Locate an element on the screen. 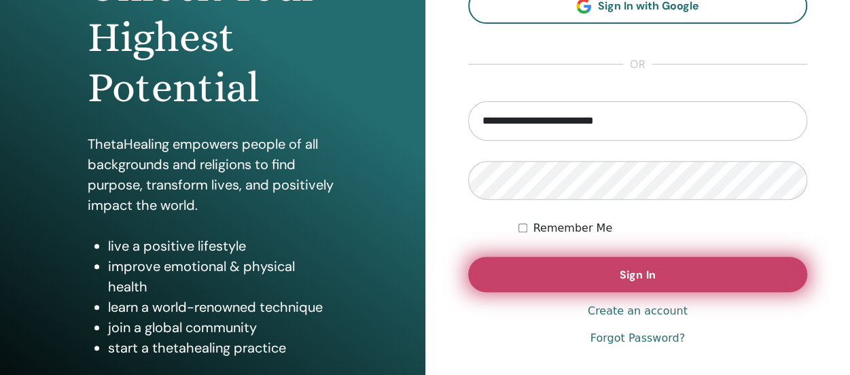 The width and height of the screenshot is (850, 375). li: join a global community is located at coordinates (222, 328).